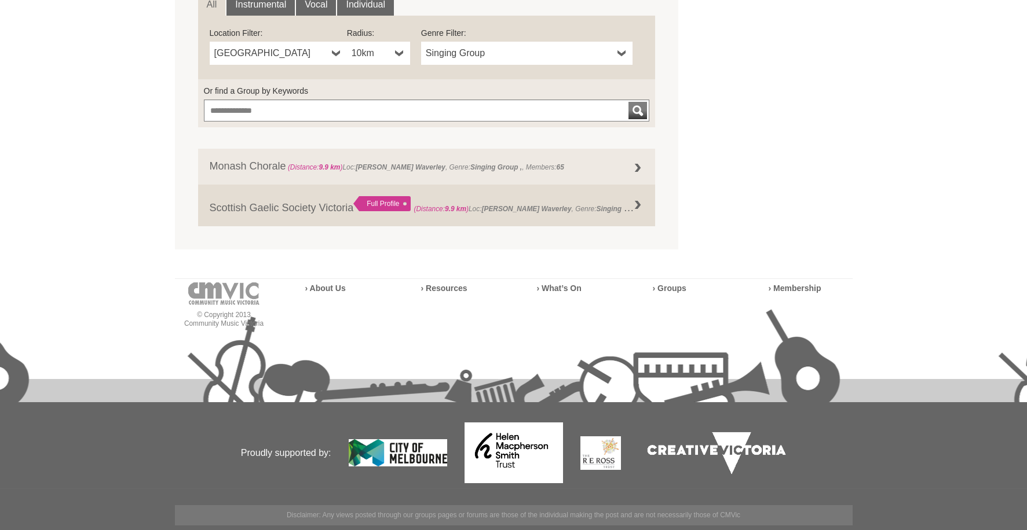  What do you see at coordinates (600, 453) in the screenshot?
I see `img: The Re Ross Trust` at bounding box center [600, 453].